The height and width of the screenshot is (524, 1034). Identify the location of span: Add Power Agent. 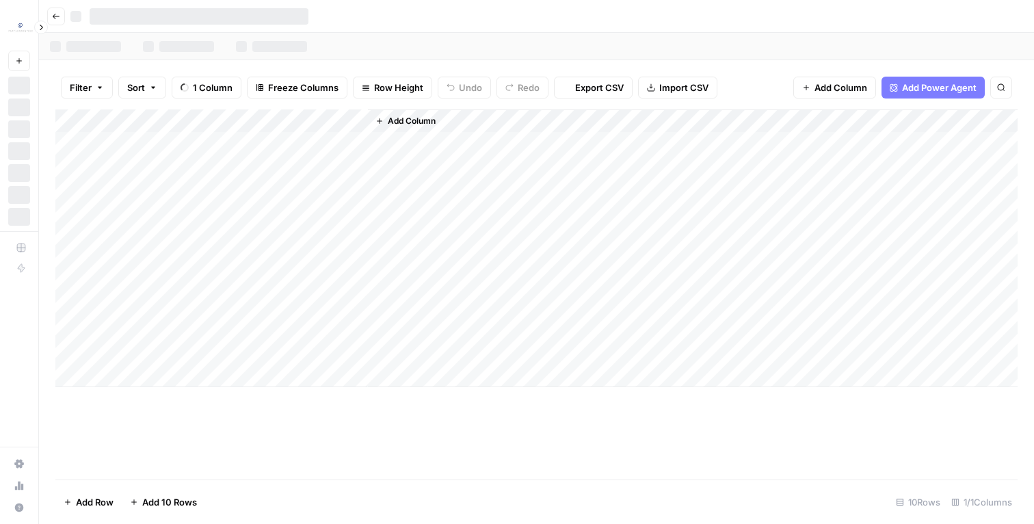
(939, 88).